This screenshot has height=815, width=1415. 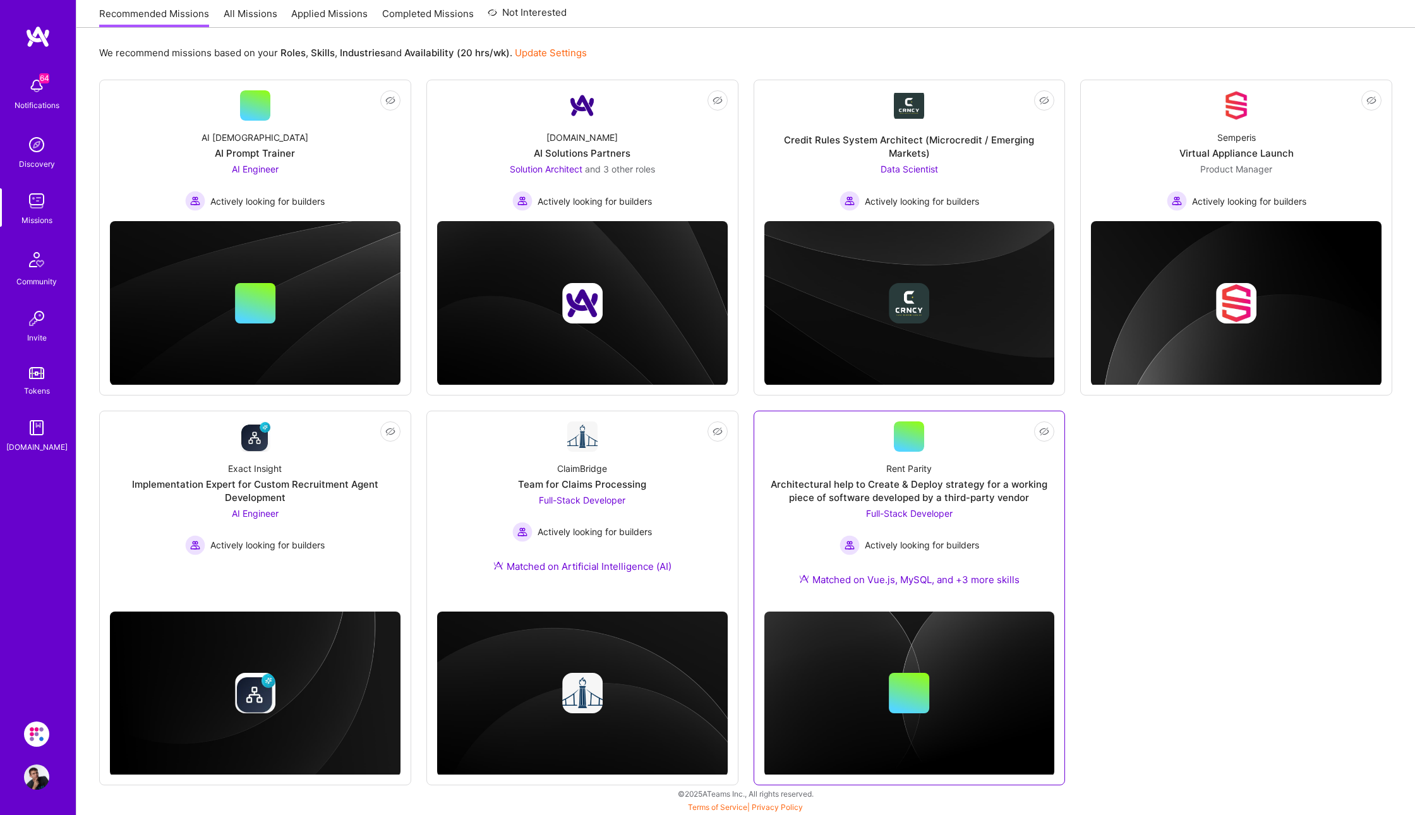 I want to click on span: Data Scientist, so click(x=909, y=169).